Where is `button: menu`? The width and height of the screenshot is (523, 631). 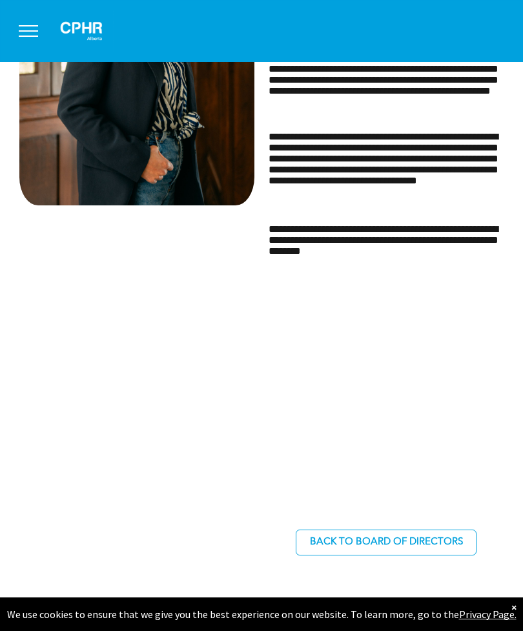
button: menu is located at coordinates (28, 31).